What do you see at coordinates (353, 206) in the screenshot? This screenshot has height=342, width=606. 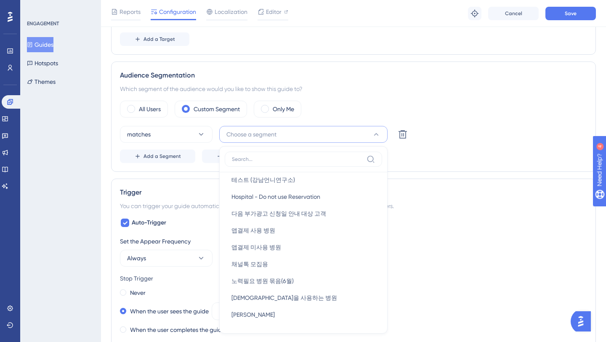 I see `div: You can trigger your guide automatically when the target URL is visited, and/or use the custom tr...` at bounding box center [353, 206].